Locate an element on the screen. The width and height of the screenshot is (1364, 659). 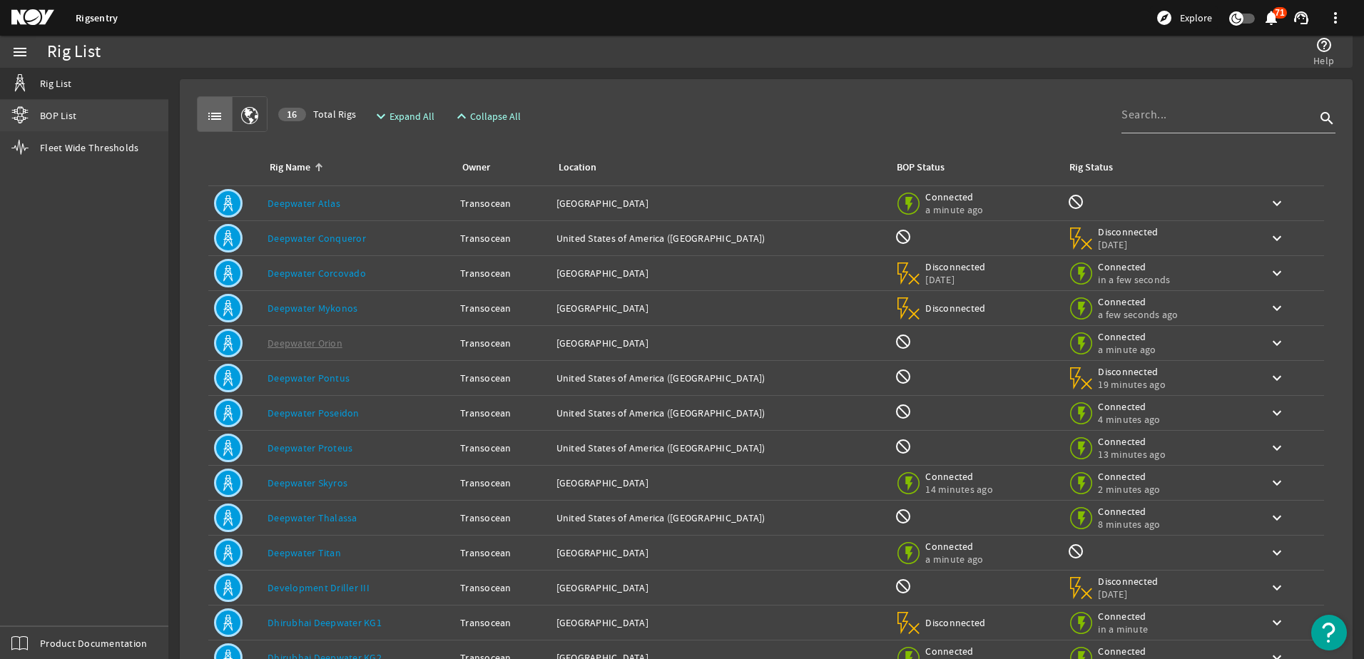
a: Rigsentry is located at coordinates (96, 18).